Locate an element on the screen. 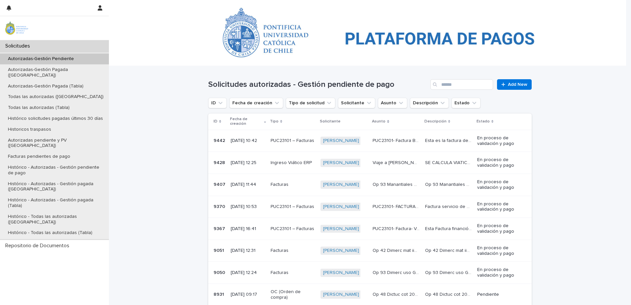  p: Ingreso Viático ERP is located at coordinates (293, 163).